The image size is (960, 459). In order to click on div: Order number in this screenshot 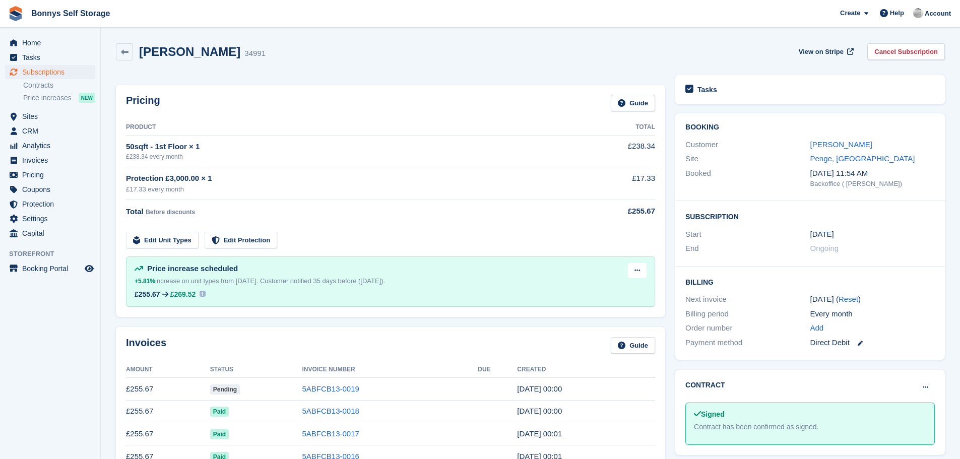, I will do `click(747, 328)`.